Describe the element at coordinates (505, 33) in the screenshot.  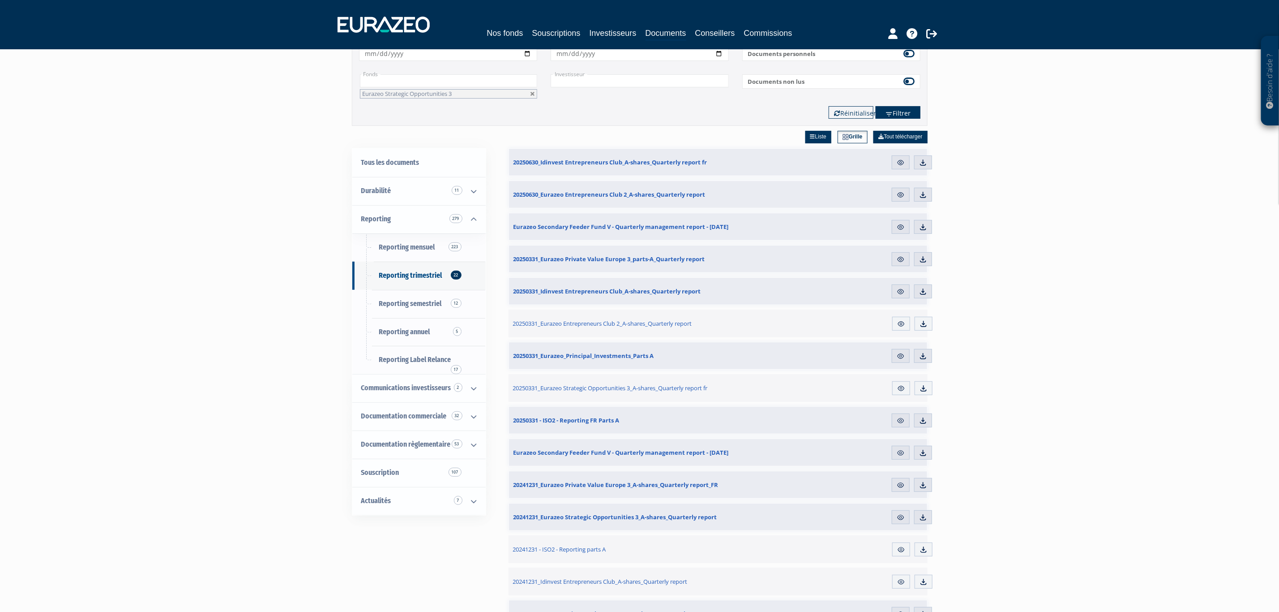
I see `a: Nos fonds` at that location.